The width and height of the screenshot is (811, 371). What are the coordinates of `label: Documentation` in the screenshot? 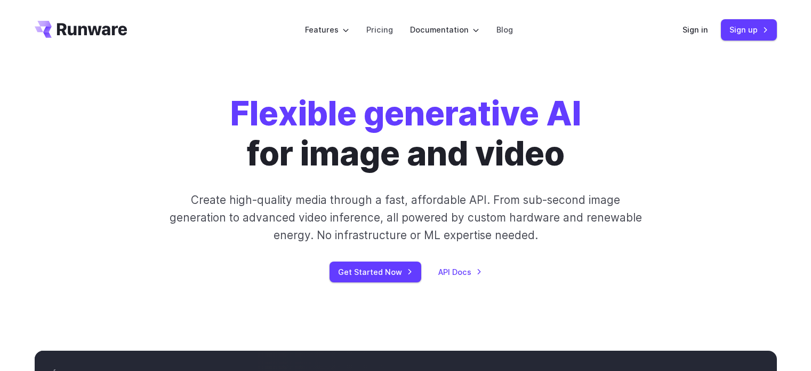 It's located at (445, 29).